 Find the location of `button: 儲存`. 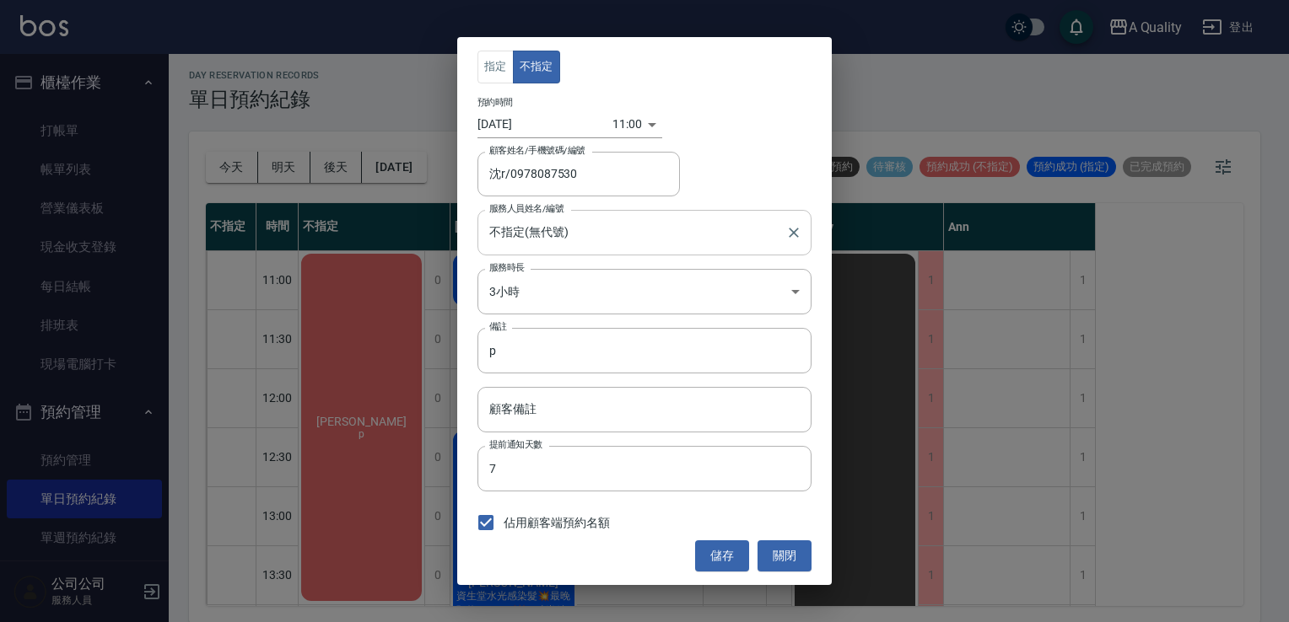

button: 儲存 is located at coordinates (722, 556).